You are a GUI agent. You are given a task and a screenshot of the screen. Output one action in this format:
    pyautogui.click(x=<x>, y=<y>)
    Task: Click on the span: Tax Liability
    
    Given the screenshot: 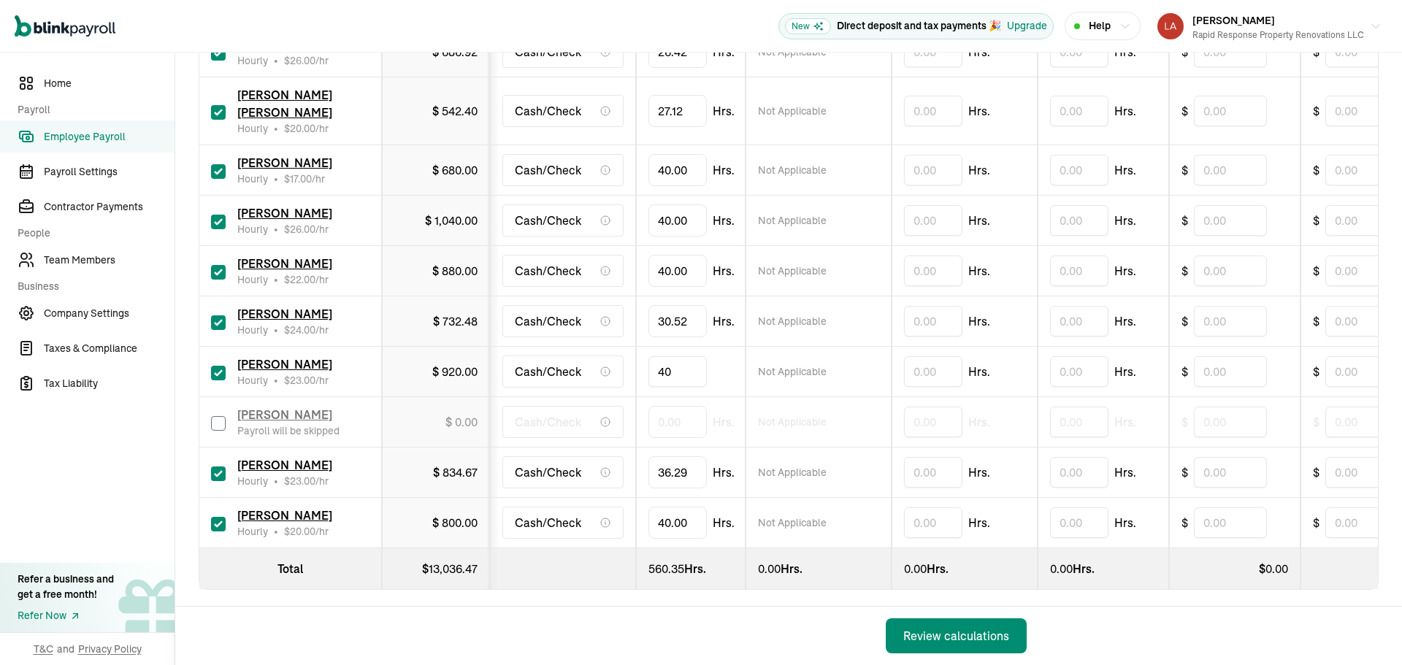 What is the action you would take?
    pyautogui.click(x=109, y=383)
    